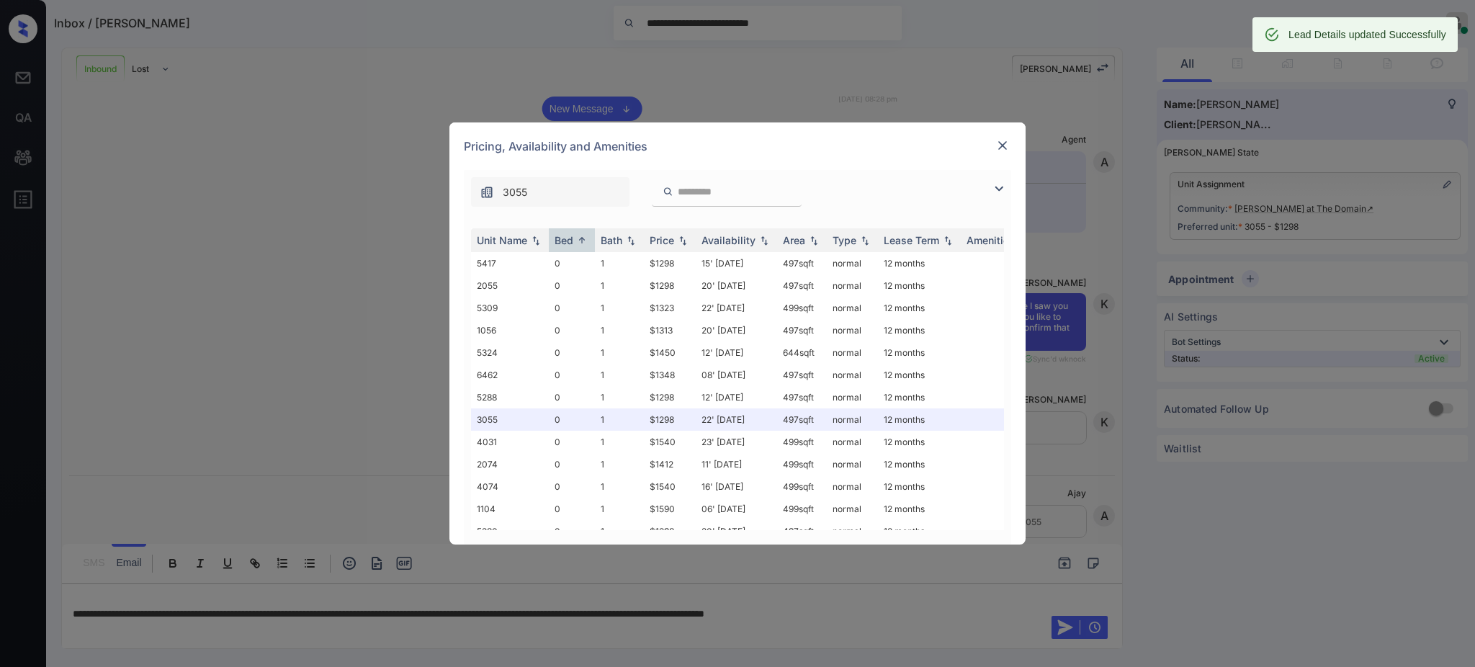 The width and height of the screenshot is (1475, 667). What do you see at coordinates (911, 240) in the screenshot?
I see `div: Lease Term` at bounding box center [911, 240].